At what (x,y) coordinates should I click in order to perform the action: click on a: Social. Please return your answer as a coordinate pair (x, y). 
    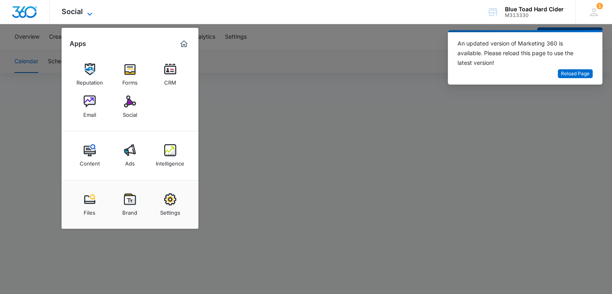
    Looking at the image, I should click on (130, 107).